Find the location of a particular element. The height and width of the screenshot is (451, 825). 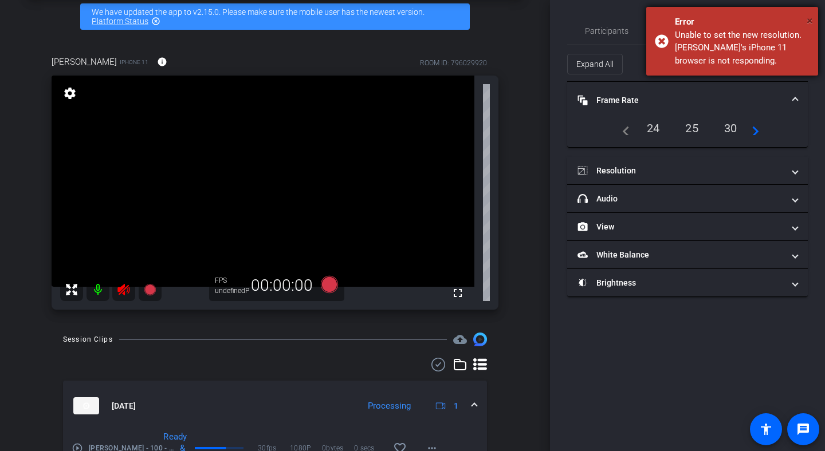

mat-panel-title: White Balance is located at coordinates (680, 255).